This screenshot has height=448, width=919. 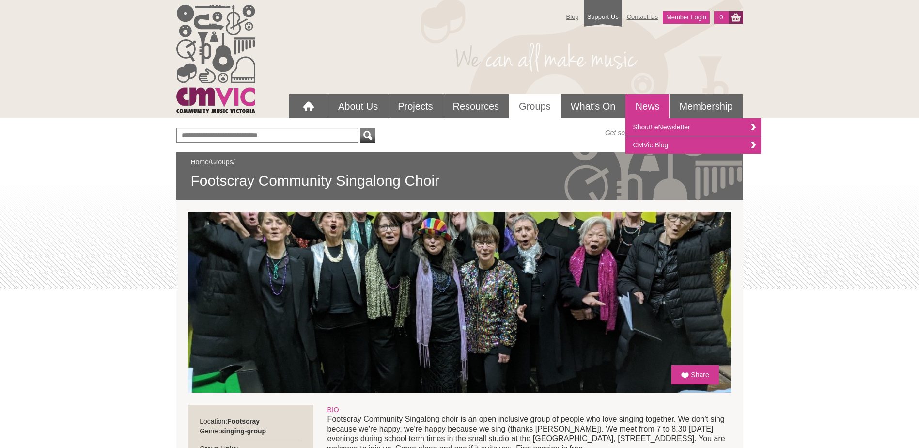 What do you see at coordinates (573, 16) in the screenshot?
I see `a: Blog` at bounding box center [573, 16].